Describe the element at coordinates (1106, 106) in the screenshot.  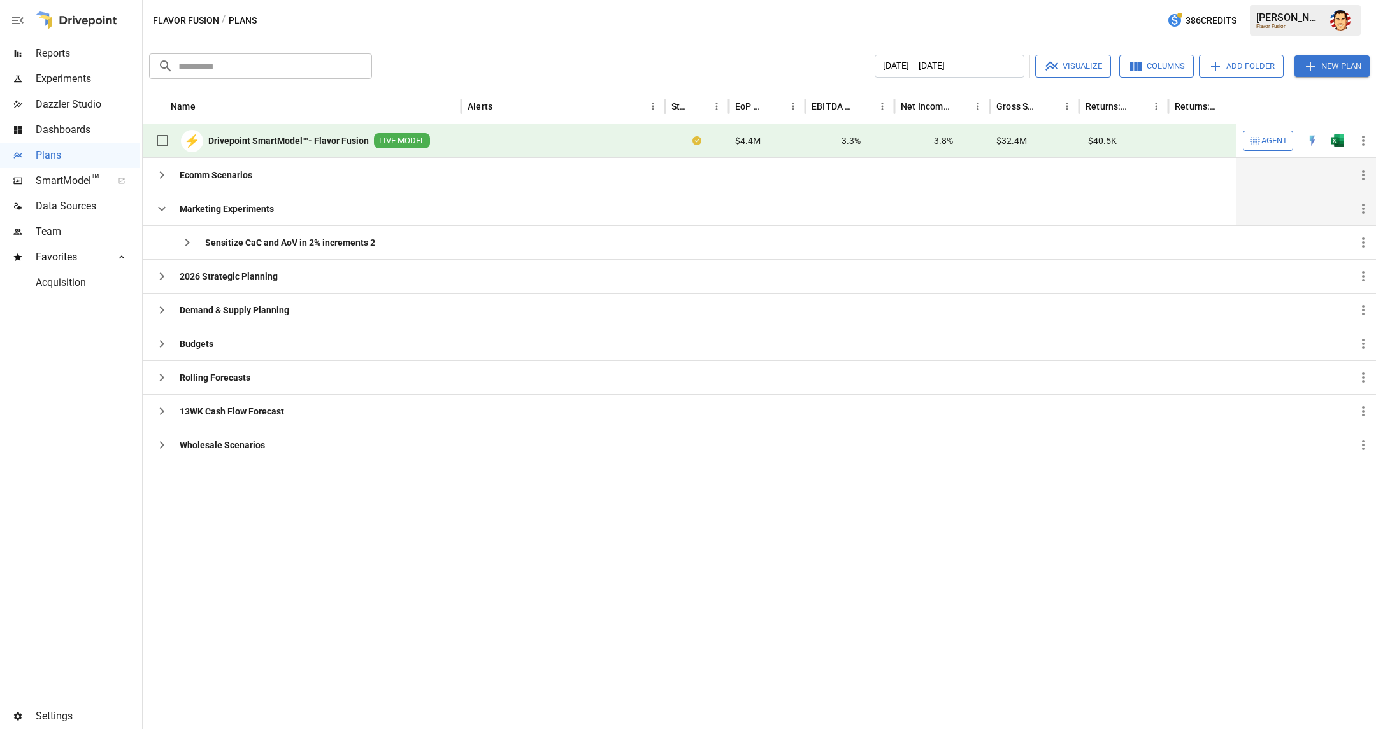
I see `div: Returns: Wholesale` at that location.